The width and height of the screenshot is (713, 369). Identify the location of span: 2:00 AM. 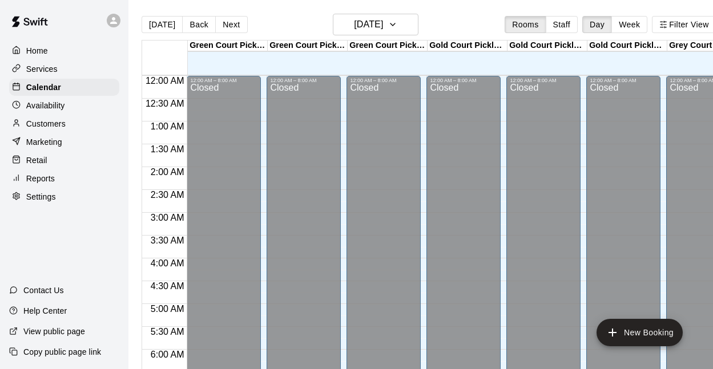
(167, 172).